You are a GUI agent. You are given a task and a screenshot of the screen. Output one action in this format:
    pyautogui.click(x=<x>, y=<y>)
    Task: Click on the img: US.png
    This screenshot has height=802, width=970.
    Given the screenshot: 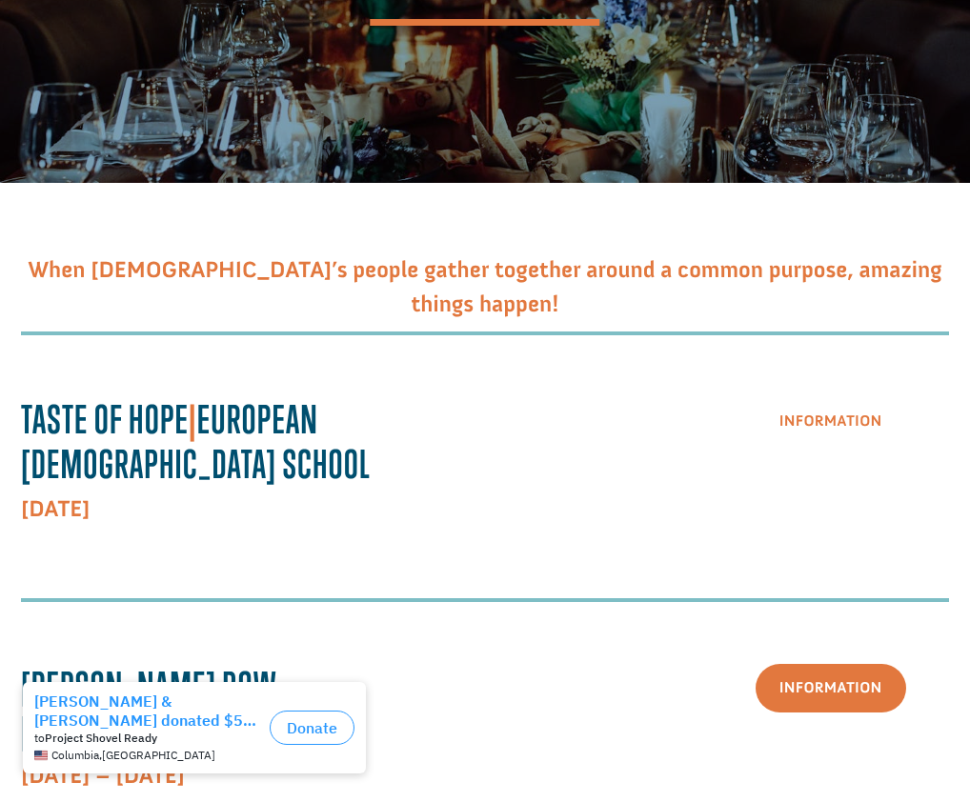 What is the action you would take?
    pyautogui.click(x=41, y=83)
    